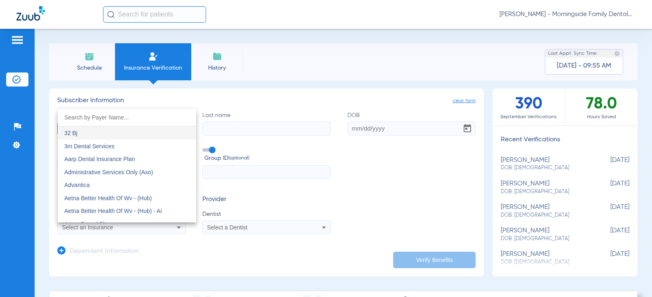  Describe the element at coordinates (77, 185) in the screenshot. I see `span: Advantica` at that location.